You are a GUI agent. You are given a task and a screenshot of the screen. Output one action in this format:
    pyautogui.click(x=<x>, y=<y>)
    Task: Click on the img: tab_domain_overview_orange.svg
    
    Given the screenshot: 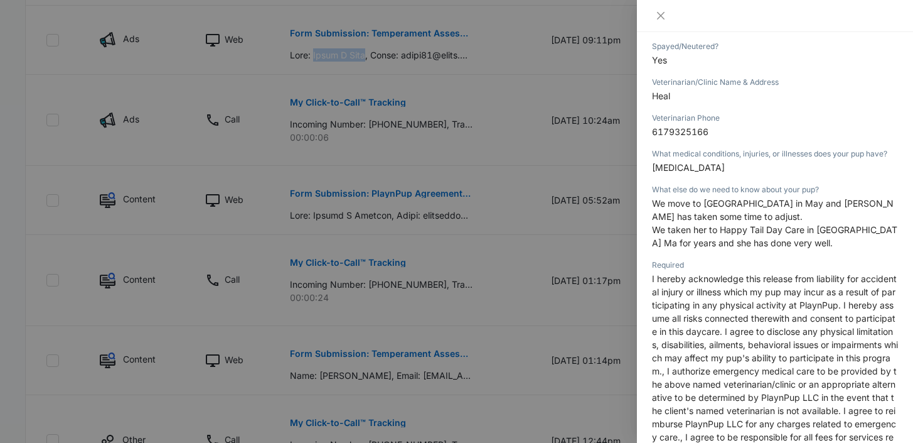 What is the action you would take?
    pyautogui.click(x=39, y=78)
    